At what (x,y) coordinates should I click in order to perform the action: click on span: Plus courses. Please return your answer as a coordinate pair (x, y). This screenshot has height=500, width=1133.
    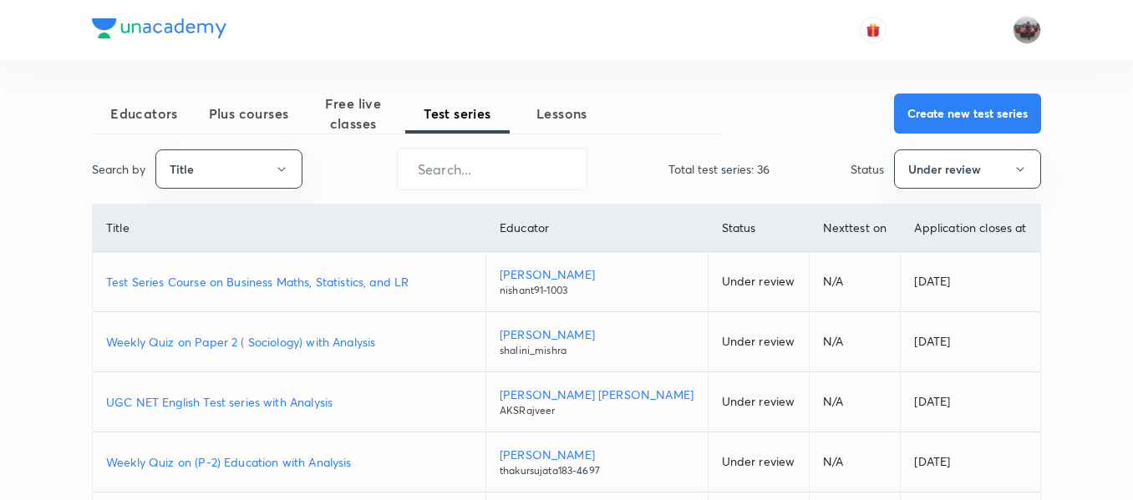
    Looking at the image, I should click on (248, 114).